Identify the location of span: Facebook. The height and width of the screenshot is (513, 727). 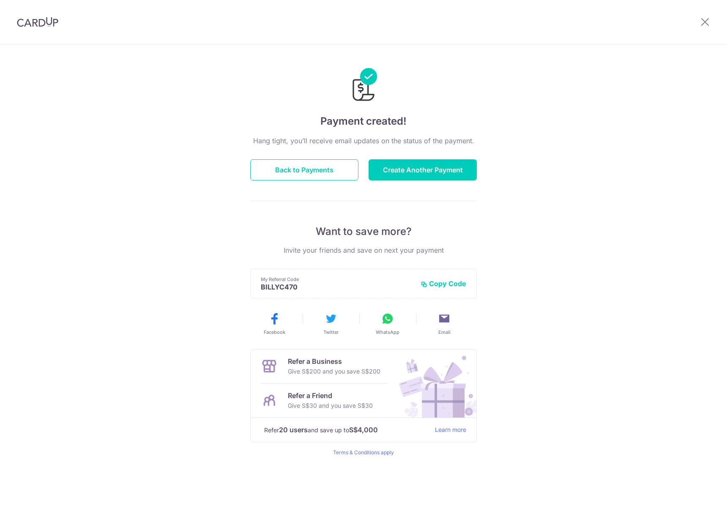
(274, 332).